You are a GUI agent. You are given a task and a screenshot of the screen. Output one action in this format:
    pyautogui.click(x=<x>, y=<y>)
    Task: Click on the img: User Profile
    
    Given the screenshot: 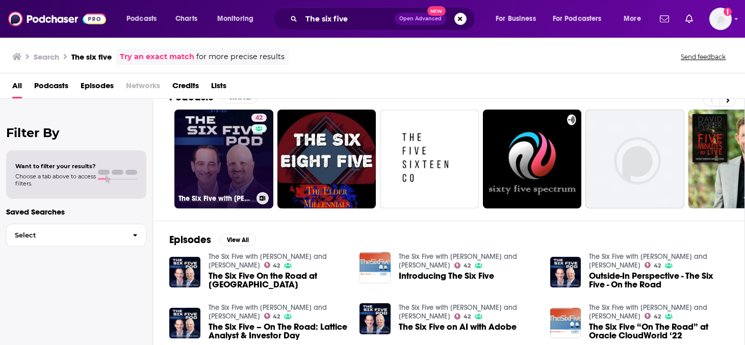 What is the action you would take?
    pyautogui.click(x=720, y=19)
    